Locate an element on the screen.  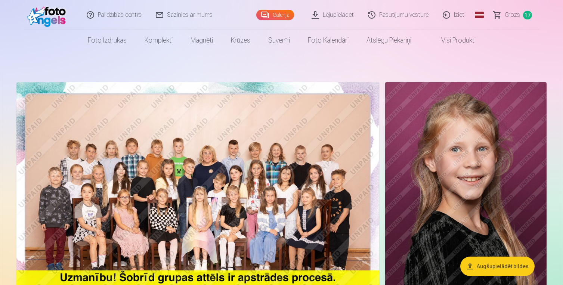
a: Suvenīri is located at coordinates (279, 40).